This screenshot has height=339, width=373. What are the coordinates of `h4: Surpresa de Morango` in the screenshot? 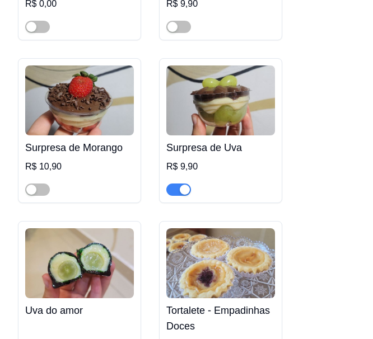 It's located at (79, 148).